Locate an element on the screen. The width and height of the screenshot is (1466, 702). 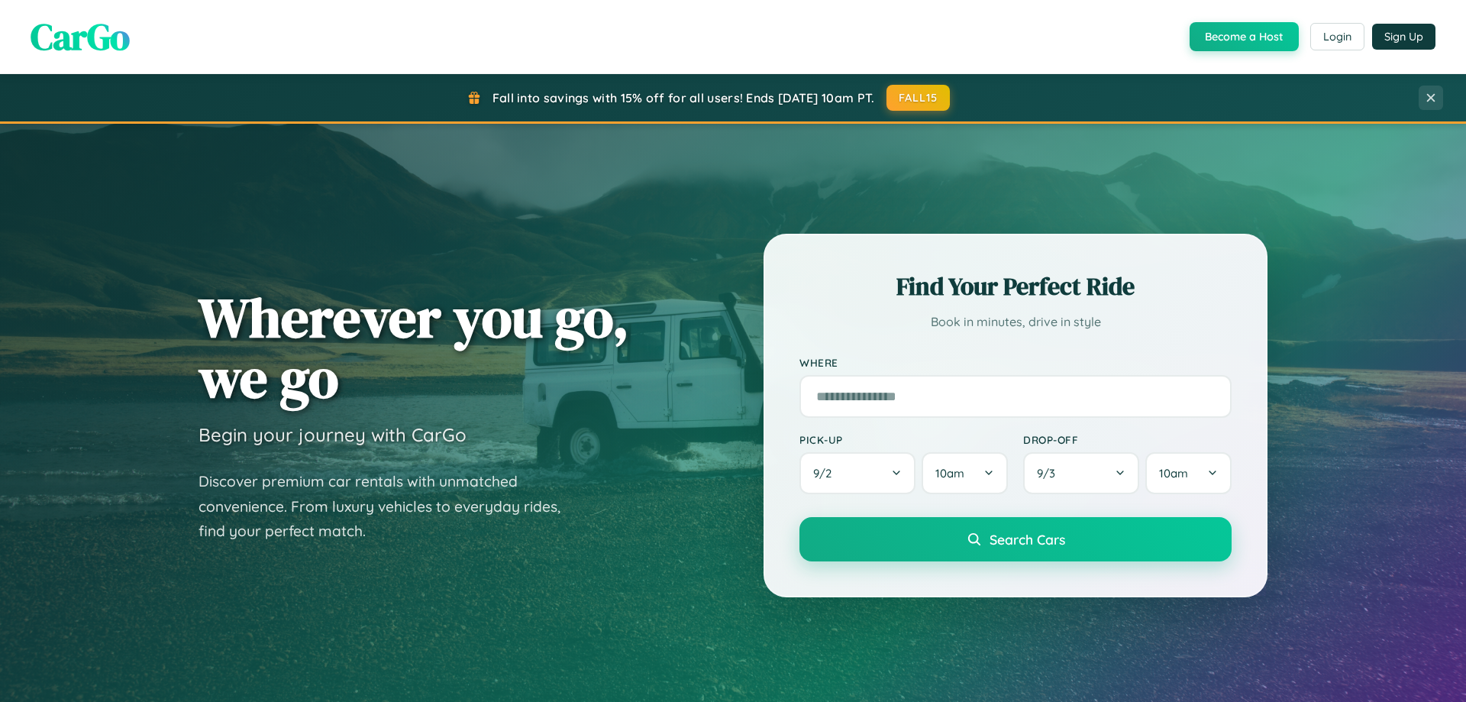
button: Become a Host is located at coordinates (1244, 37).